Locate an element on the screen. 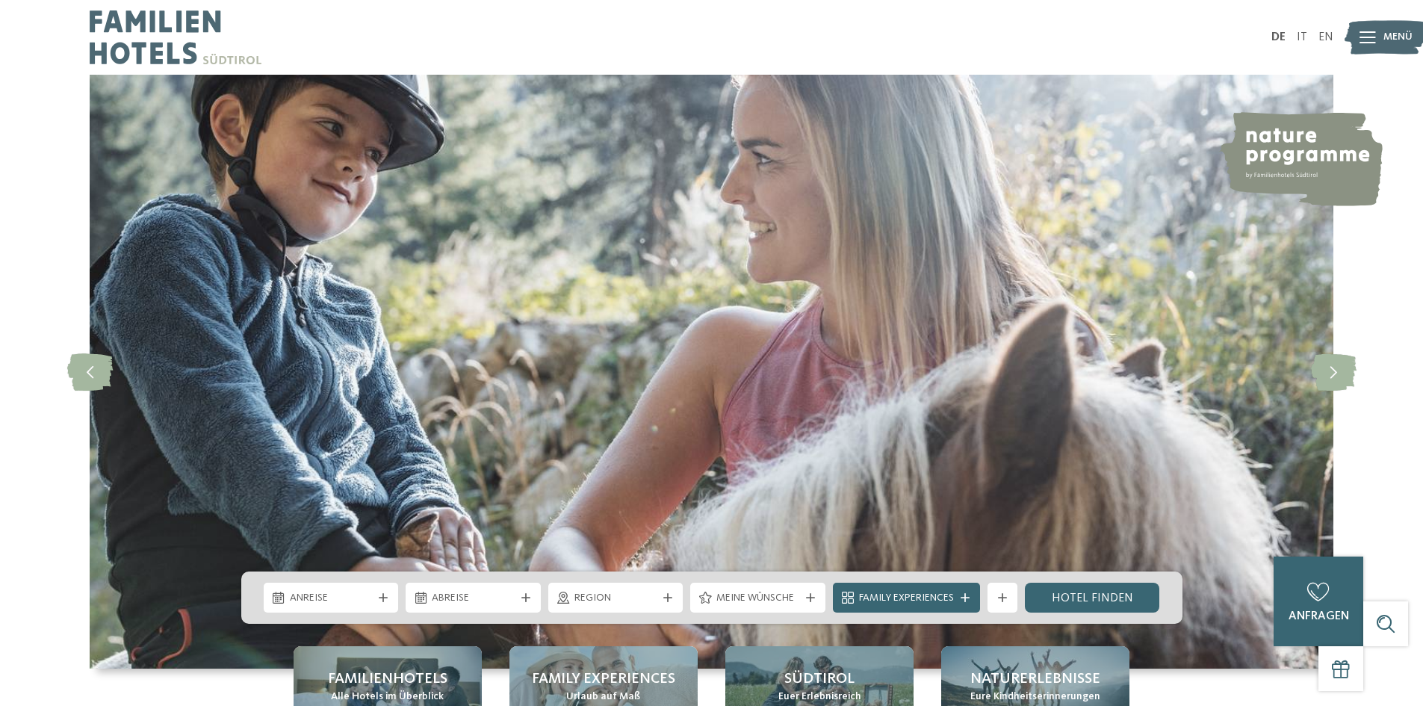  a: anfragen is located at coordinates (1318, 601).